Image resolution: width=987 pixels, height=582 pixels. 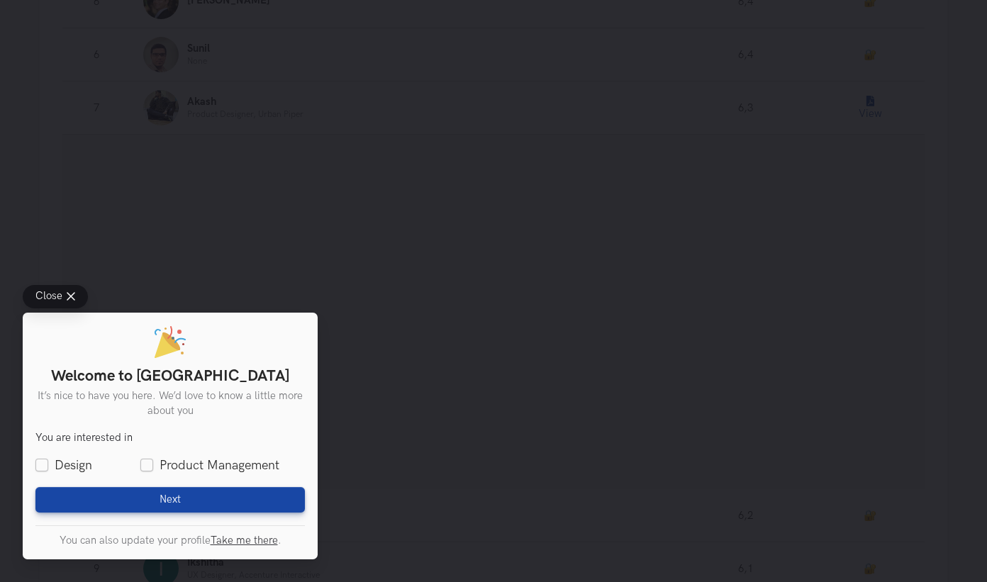 I want to click on span: Close, so click(x=49, y=297).